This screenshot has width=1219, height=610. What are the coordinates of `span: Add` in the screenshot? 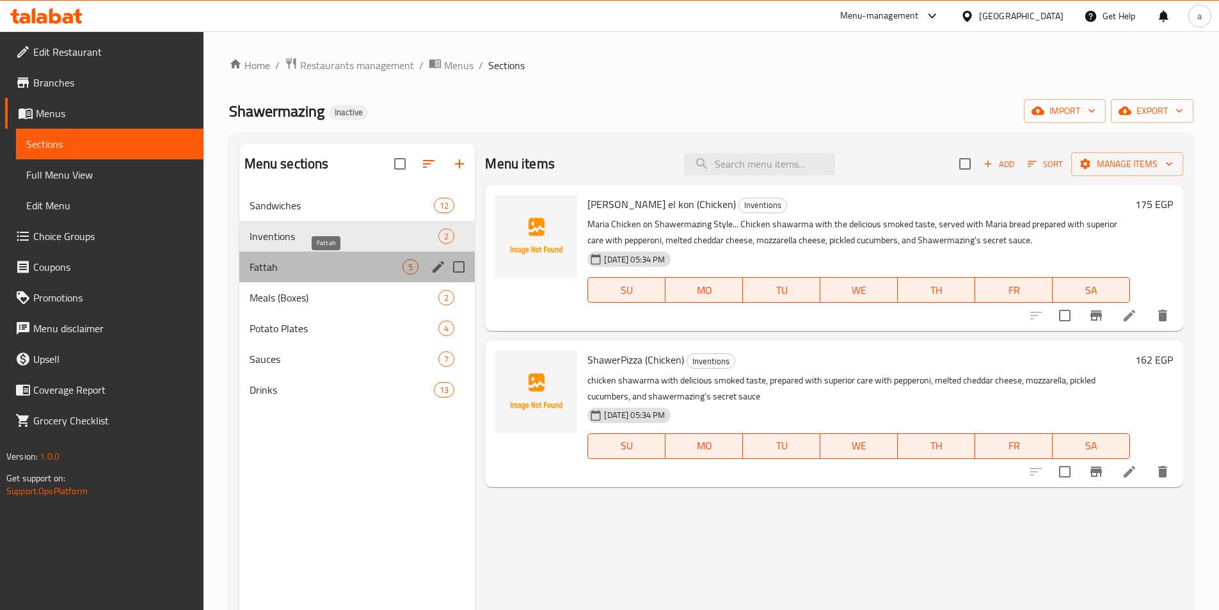 It's located at (999, 164).